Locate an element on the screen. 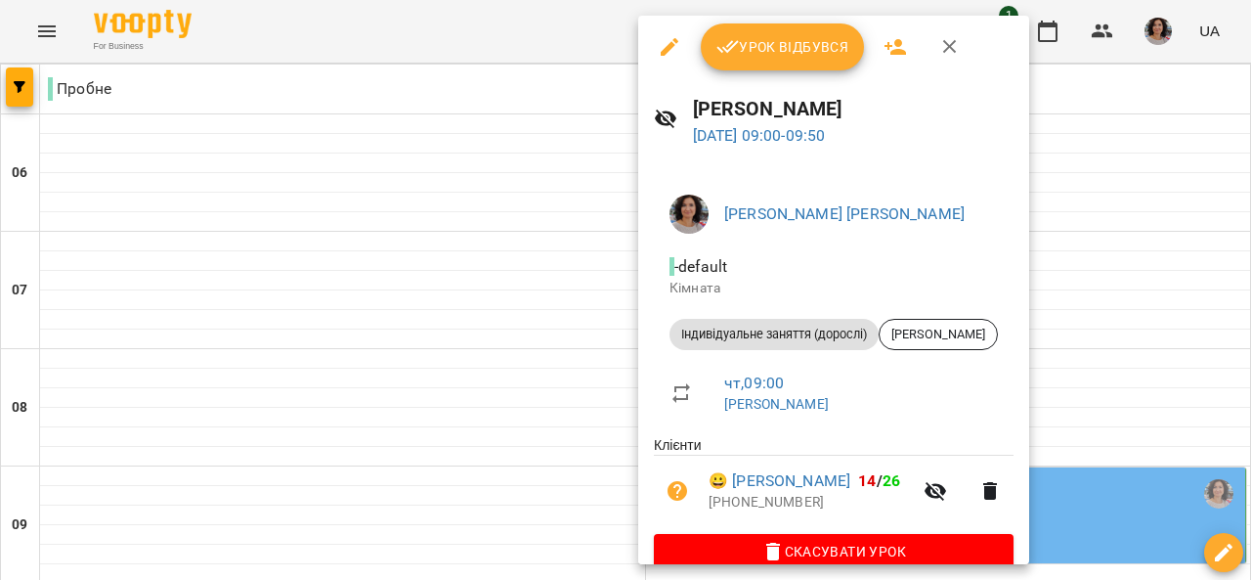 This screenshot has height=580, width=1251. img: d9c92f593e129183708ef02aeb897e7f.jpg is located at coordinates (689, 214).